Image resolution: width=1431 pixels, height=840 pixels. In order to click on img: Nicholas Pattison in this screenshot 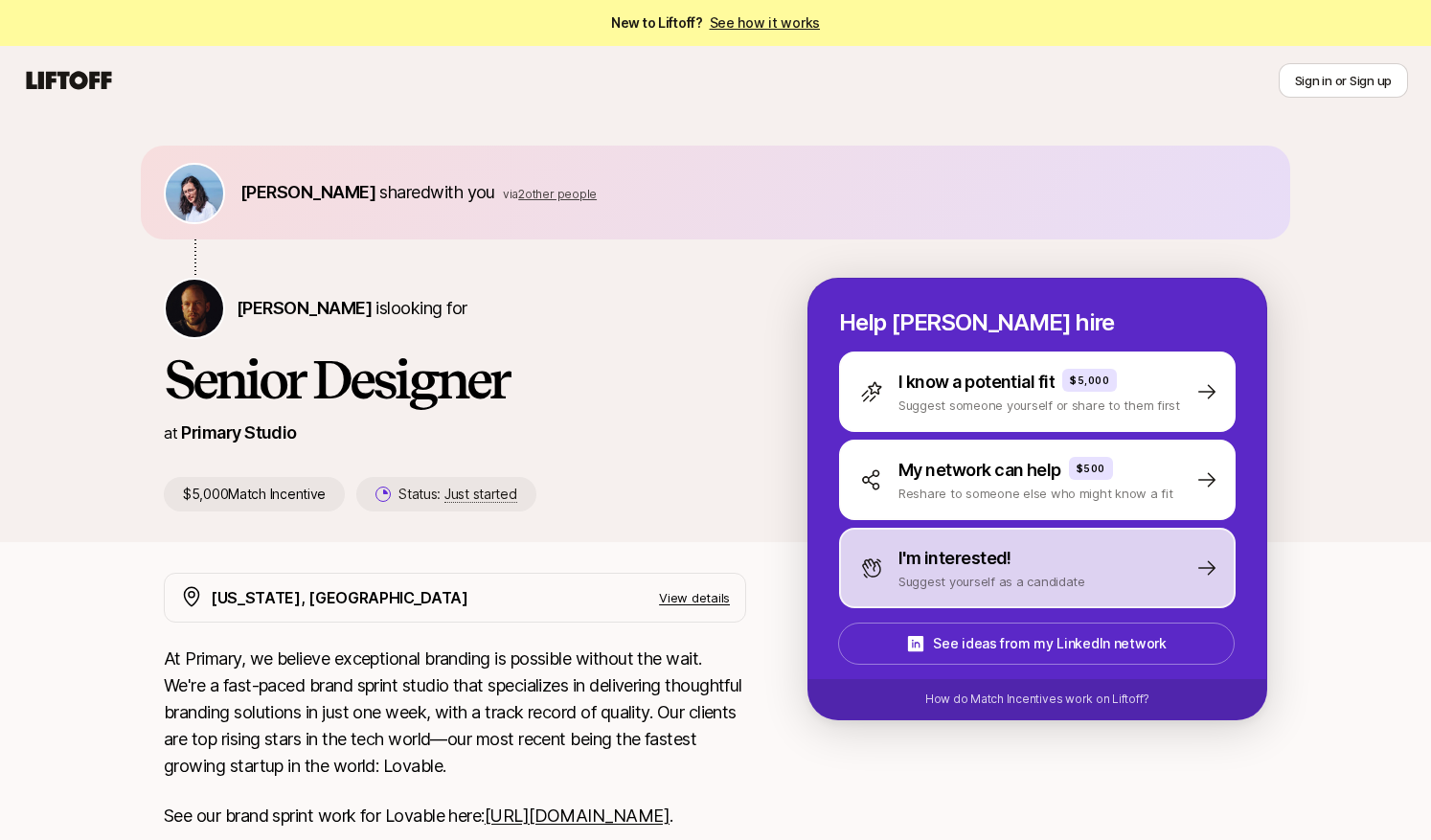, I will do `click(195, 308)`.